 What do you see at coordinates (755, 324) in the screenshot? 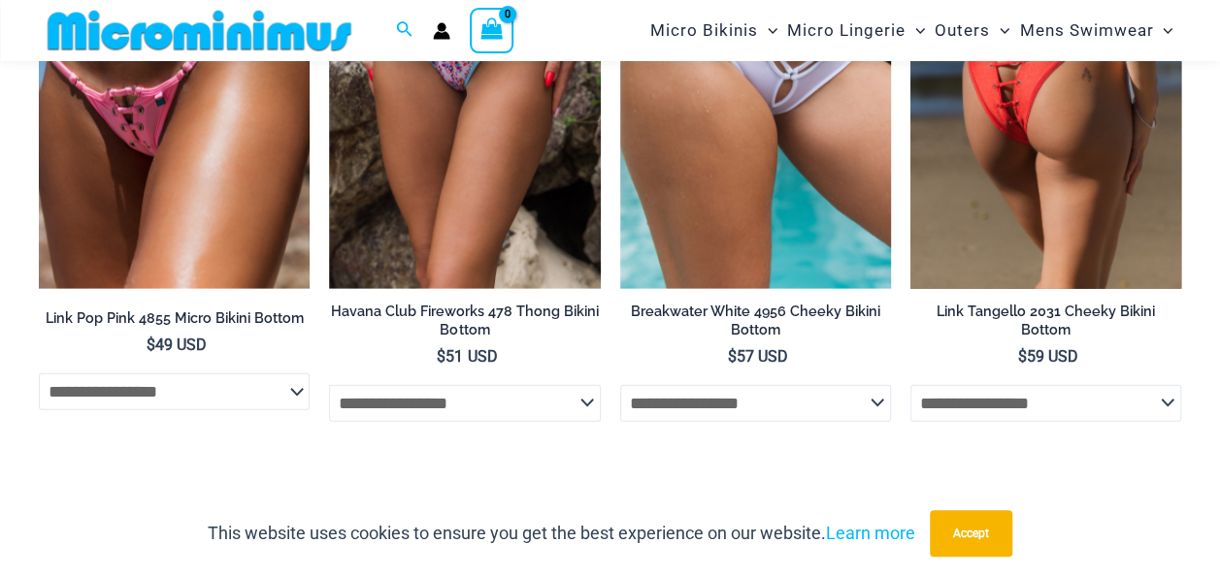
I see `a: Breakwater White 4956 Cheeky Bikini Bottom` at bounding box center [755, 324].